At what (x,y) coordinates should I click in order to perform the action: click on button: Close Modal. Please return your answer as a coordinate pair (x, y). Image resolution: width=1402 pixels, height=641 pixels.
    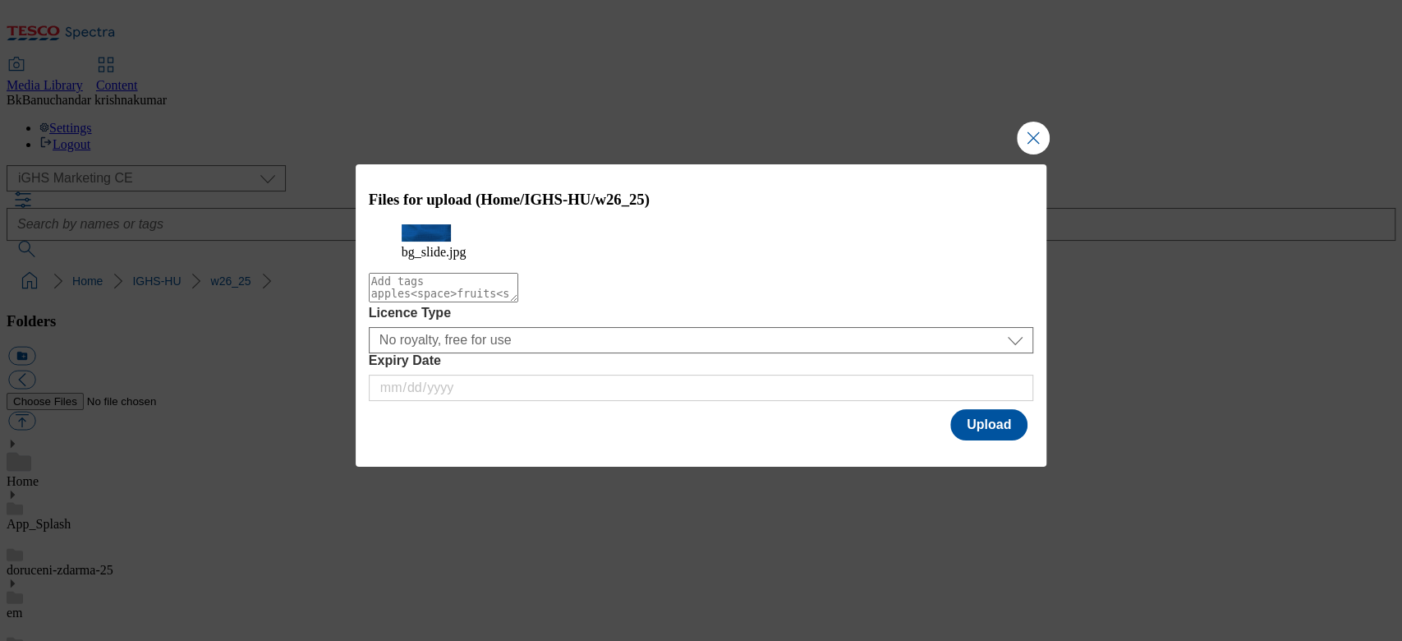
    Looking at the image, I should click on (1033, 138).